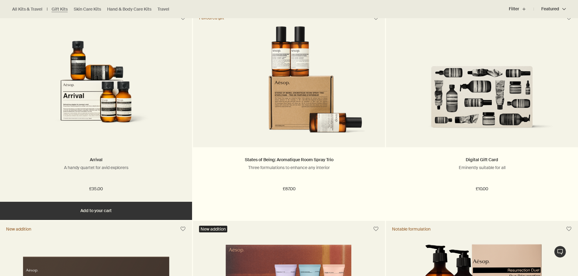  What do you see at coordinates (96, 168) in the screenshot?
I see `p: A handy quartet for avid explorers` at bounding box center [96, 168].